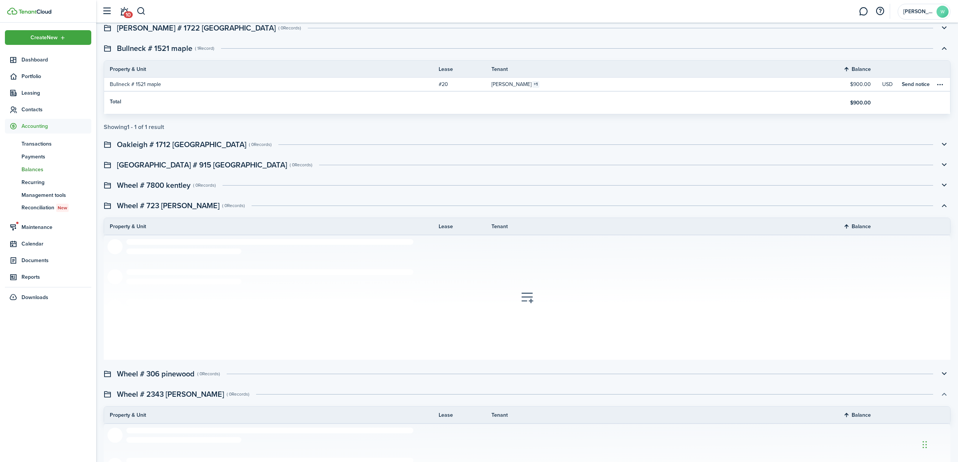 The height and width of the screenshot is (462, 958). I want to click on a: Bullneck # 1521 maple, so click(271, 84).